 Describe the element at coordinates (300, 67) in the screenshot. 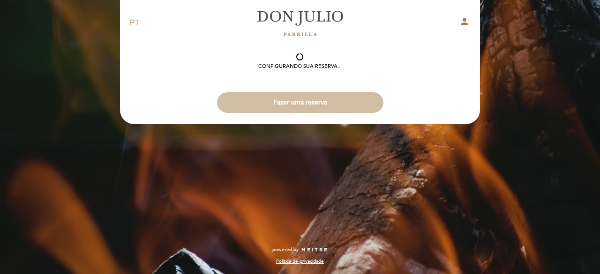

I see `div: Configurando sua reserva...` at that location.